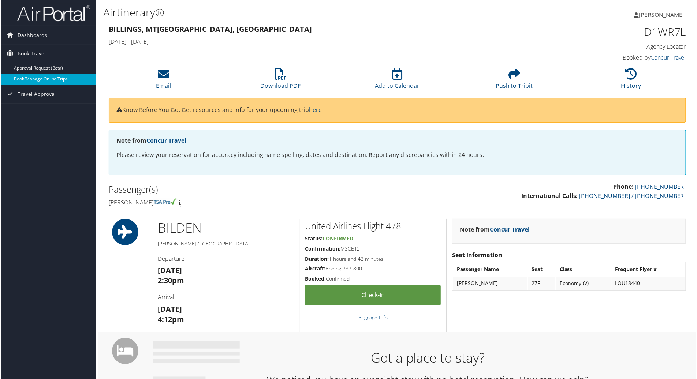 The width and height of the screenshot is (697, 379). What do you see at coordinates (170, 320) in the screenshot?
I see `strong: 4:12pm` at bounding box center [170, 320].